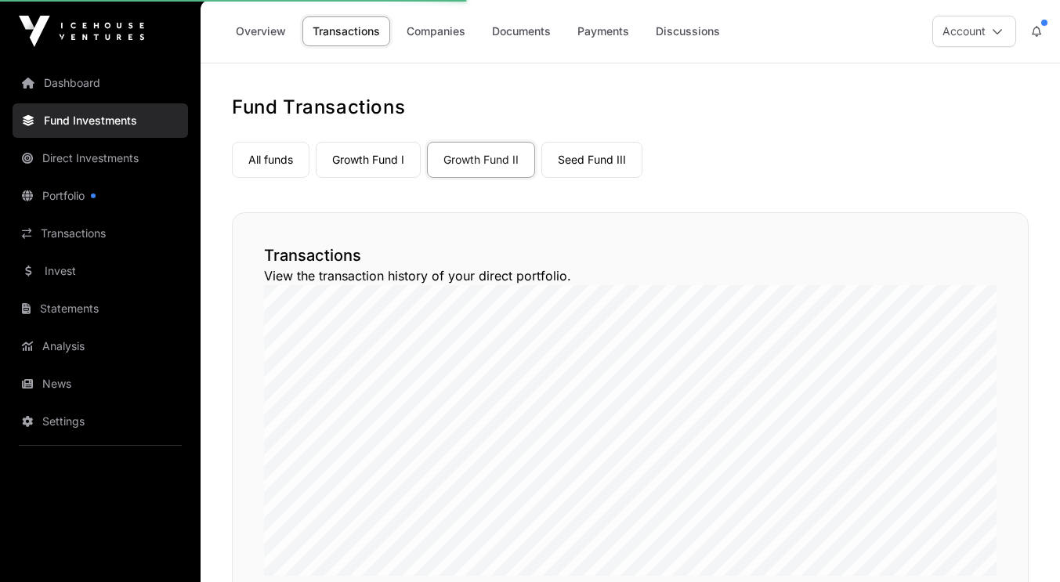  Describe the element at coordinates (100, 158) in the screenshot. I see `a: Direct Investments` at that location.